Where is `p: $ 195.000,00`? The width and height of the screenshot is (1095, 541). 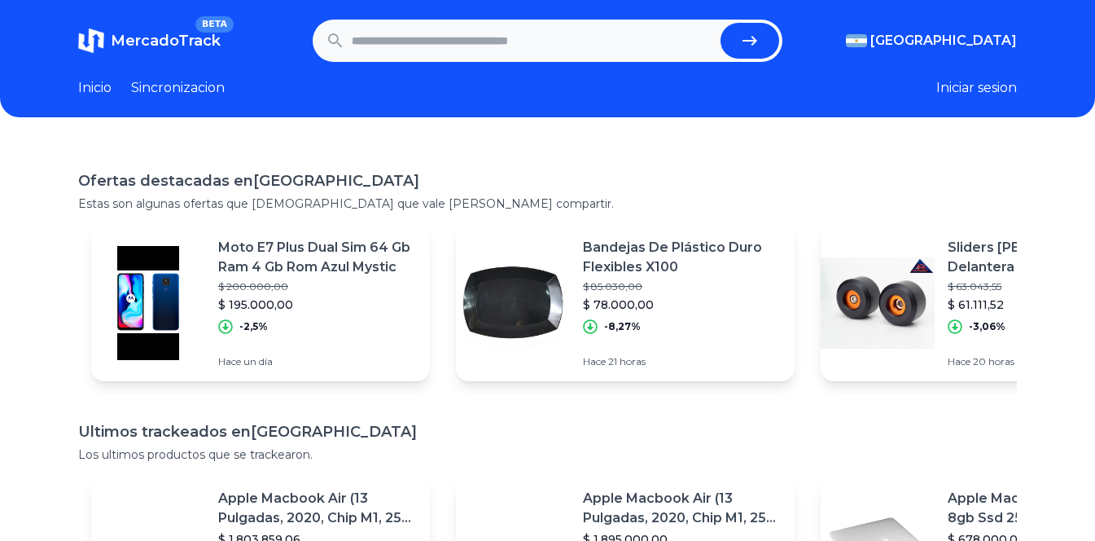 p: $ 195.000,00 is located at coordinates (318, 305).